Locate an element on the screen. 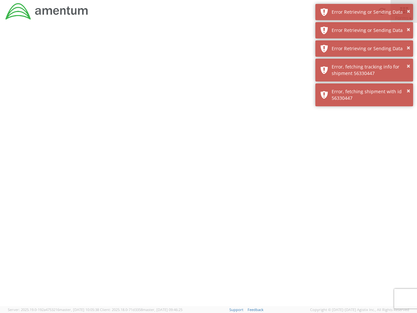 This screenshot has width=417, height=313. span: Client: 2025.18.0-71d3358 is located at coordinates (141, 310).